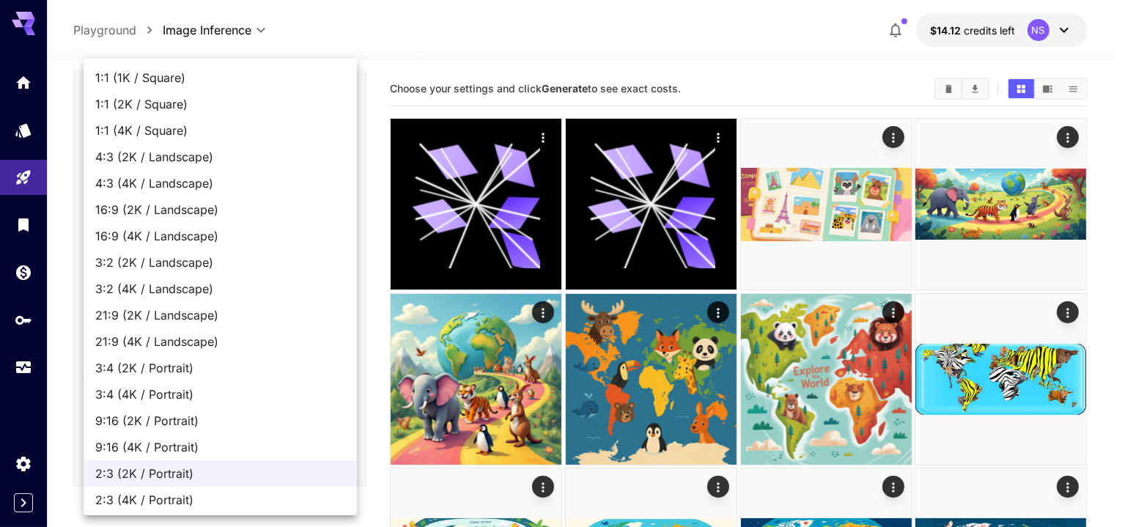  What do you see at coordinates (220, 130) in the screenshot?
I see `span: 1:1 (4K / Square)` at bounding box center [220, 130].